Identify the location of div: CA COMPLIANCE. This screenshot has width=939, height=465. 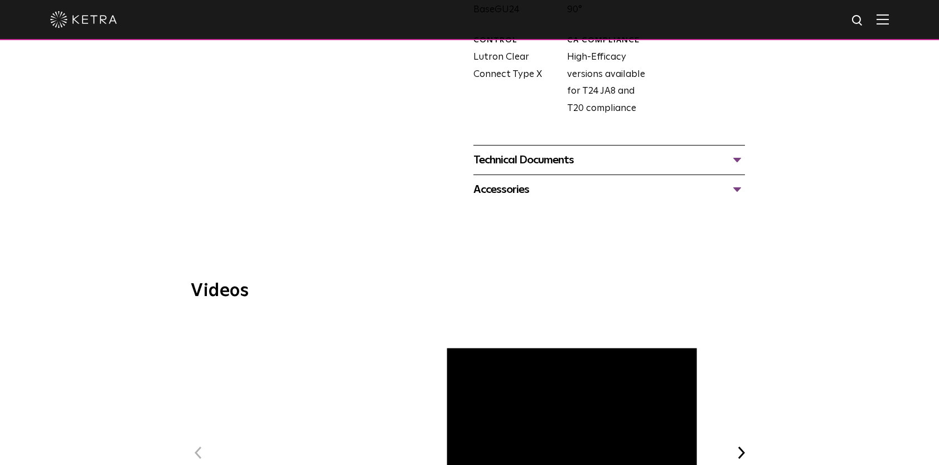
(609, 41).